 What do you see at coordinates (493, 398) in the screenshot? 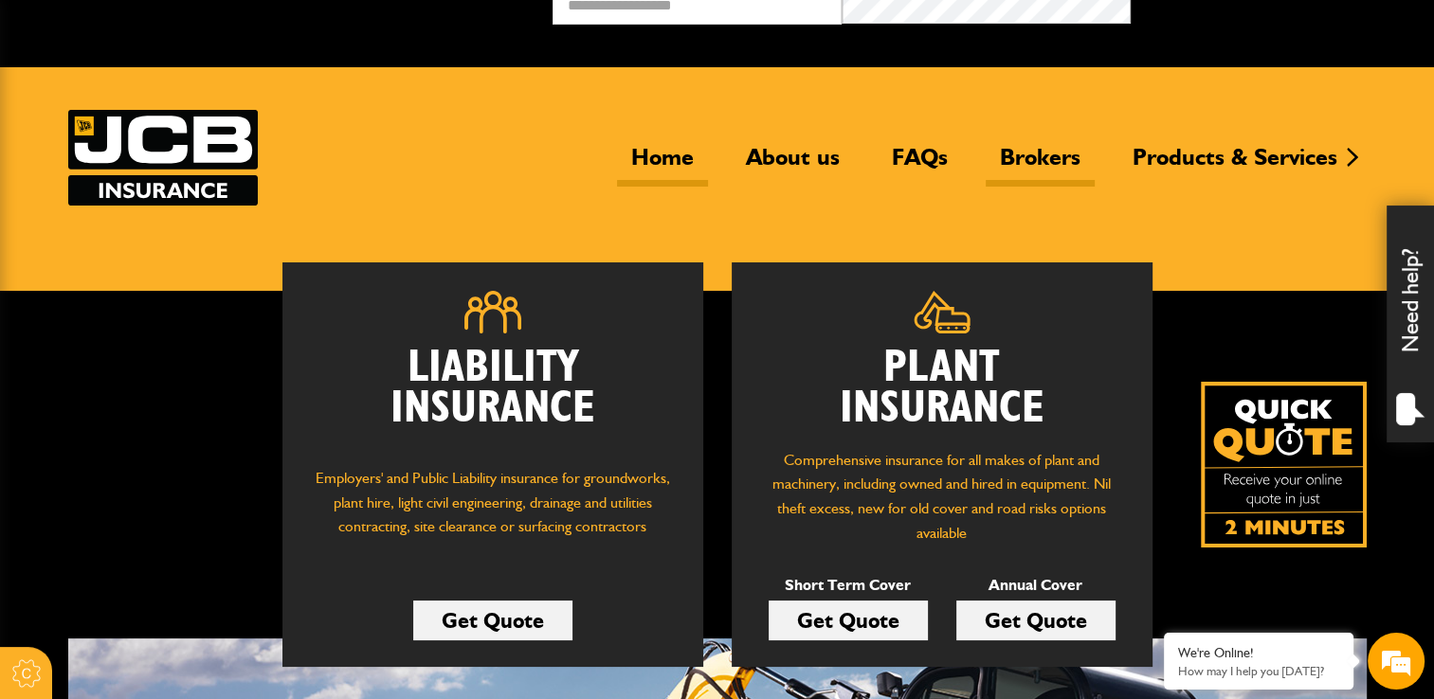
I see `h2: Liability Insurance` at bounding box center [493, 398].